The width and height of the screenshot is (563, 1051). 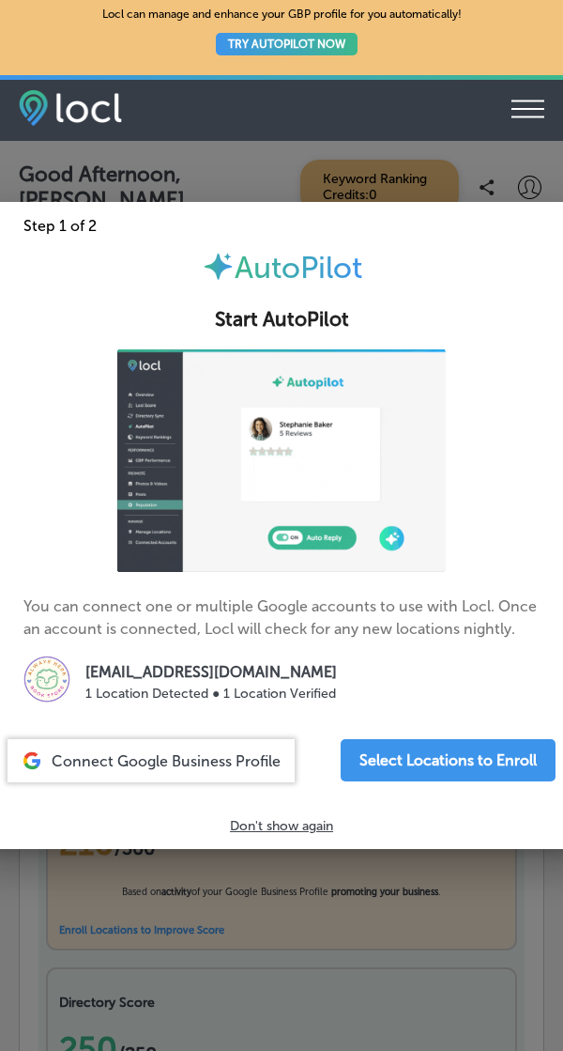 I want to click on button: Select Locations to Enroll, so click(x=448, y=760).